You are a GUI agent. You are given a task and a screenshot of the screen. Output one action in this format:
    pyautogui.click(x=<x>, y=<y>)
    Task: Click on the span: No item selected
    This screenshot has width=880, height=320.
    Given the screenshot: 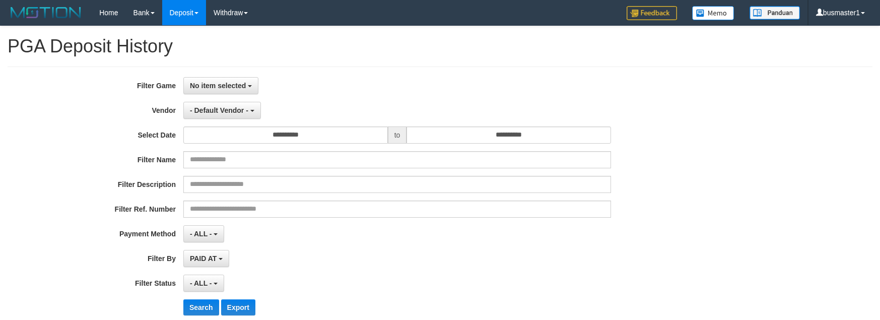 What is the action you would take?
    pyautogui.click(x=218, y=86)
    